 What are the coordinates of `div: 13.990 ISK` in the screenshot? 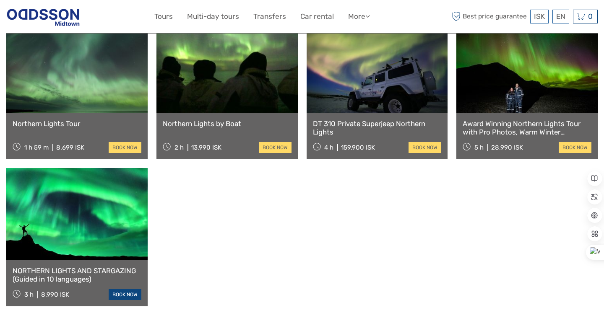 It's located at (206, 148).